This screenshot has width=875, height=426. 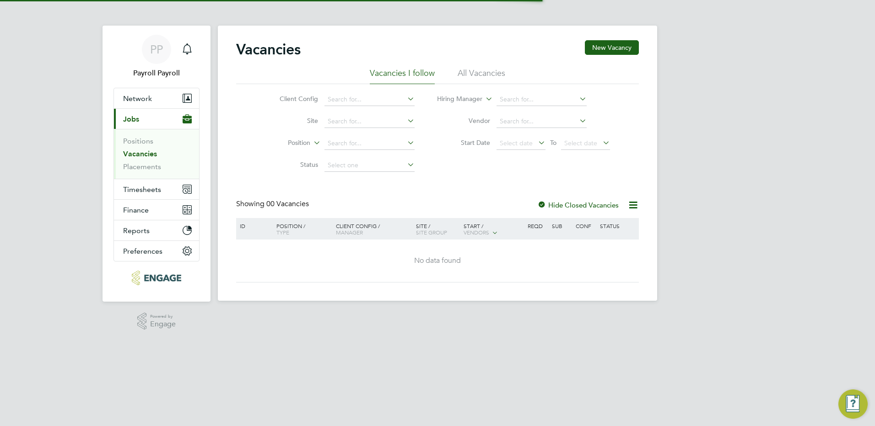 I want to click on button: Engage Resource Center, so click(x=853, y=404).